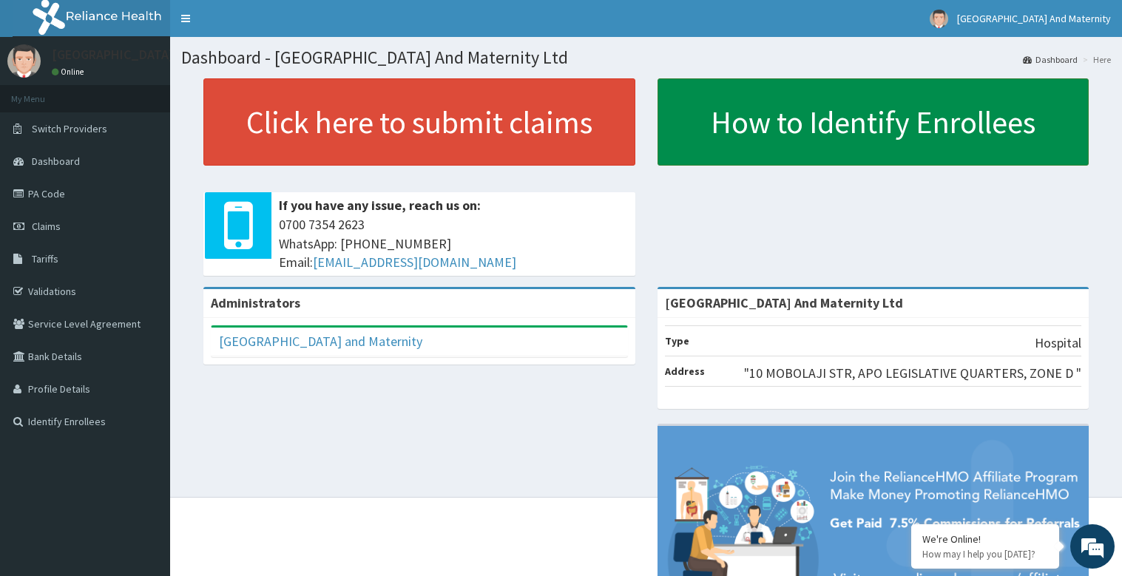 The width and height of the screenshot is (1122, 576). What do you see at coordinates (46, 226) in the screenshot?
I see `span: Claims` at bounding box center [46, 226].